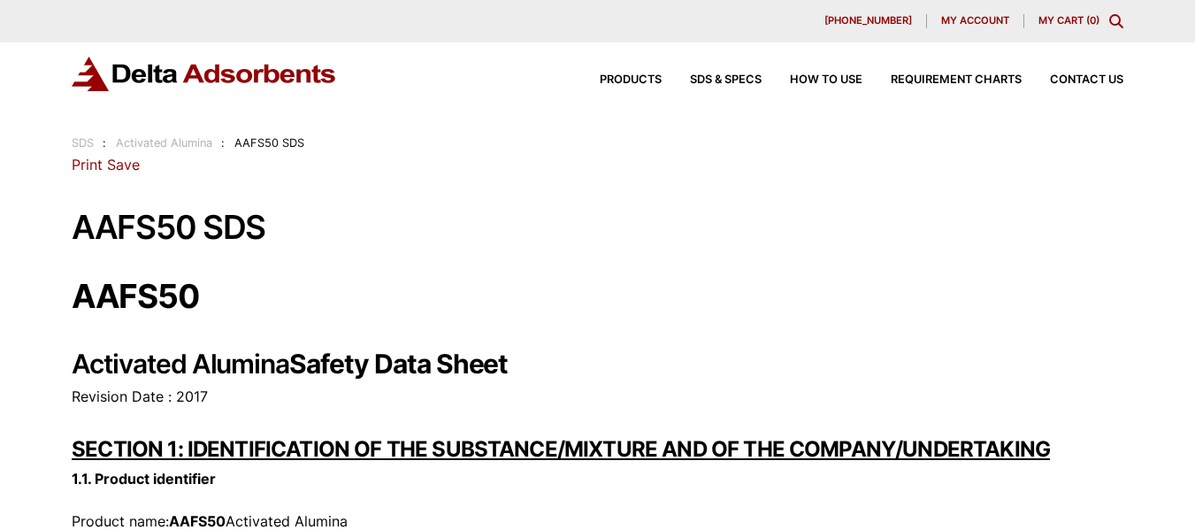 This screenshot has width=1195, height=530. What do you see at coordinates (976, 21) in the screenshot?
I see `a: My account` at bounding box center [976, 21].